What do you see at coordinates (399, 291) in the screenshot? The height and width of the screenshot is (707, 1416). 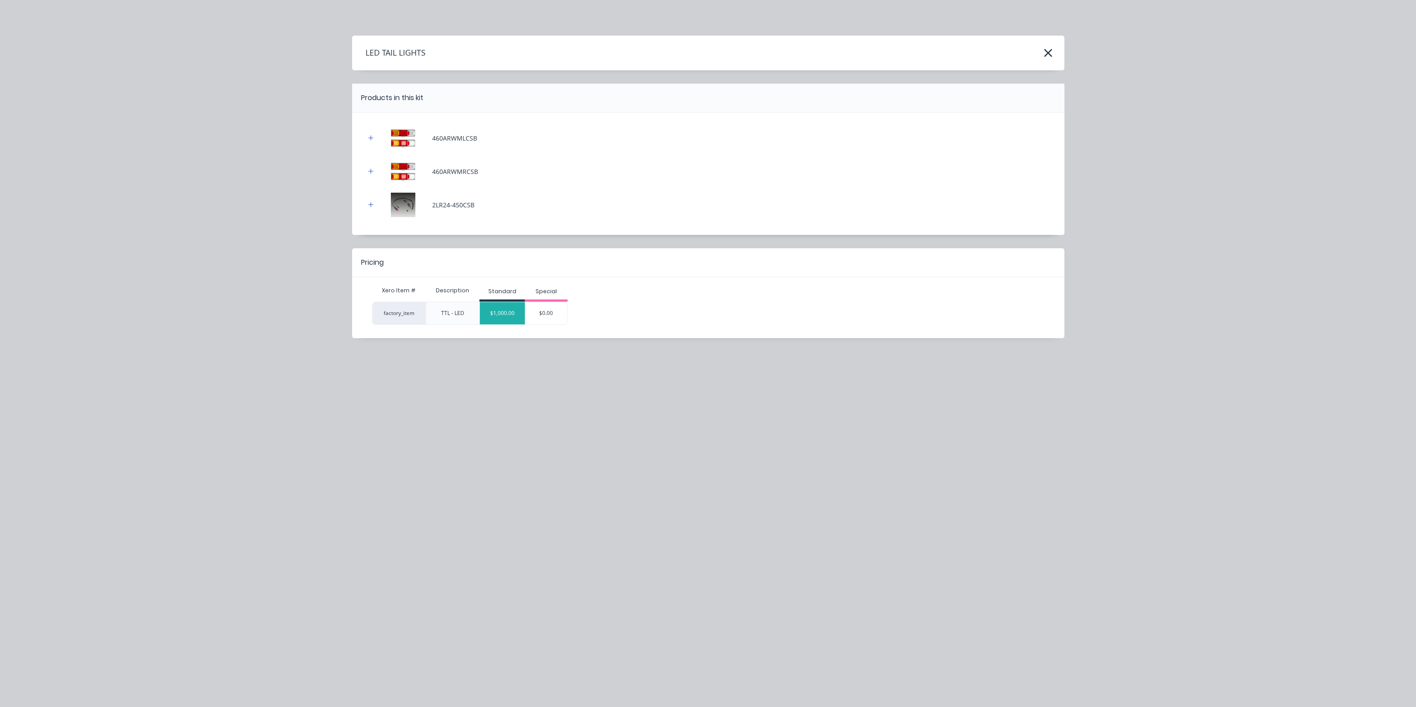 I see `div: Xero Item #` at bounding box center [399, 291].